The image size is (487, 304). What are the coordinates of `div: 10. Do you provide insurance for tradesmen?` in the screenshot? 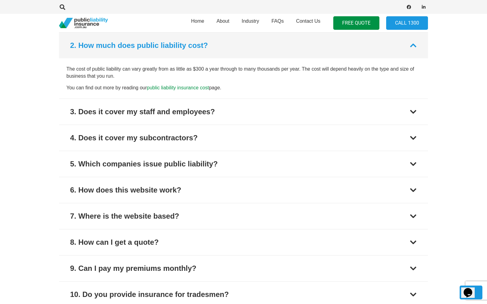 It's located at (149, 295).